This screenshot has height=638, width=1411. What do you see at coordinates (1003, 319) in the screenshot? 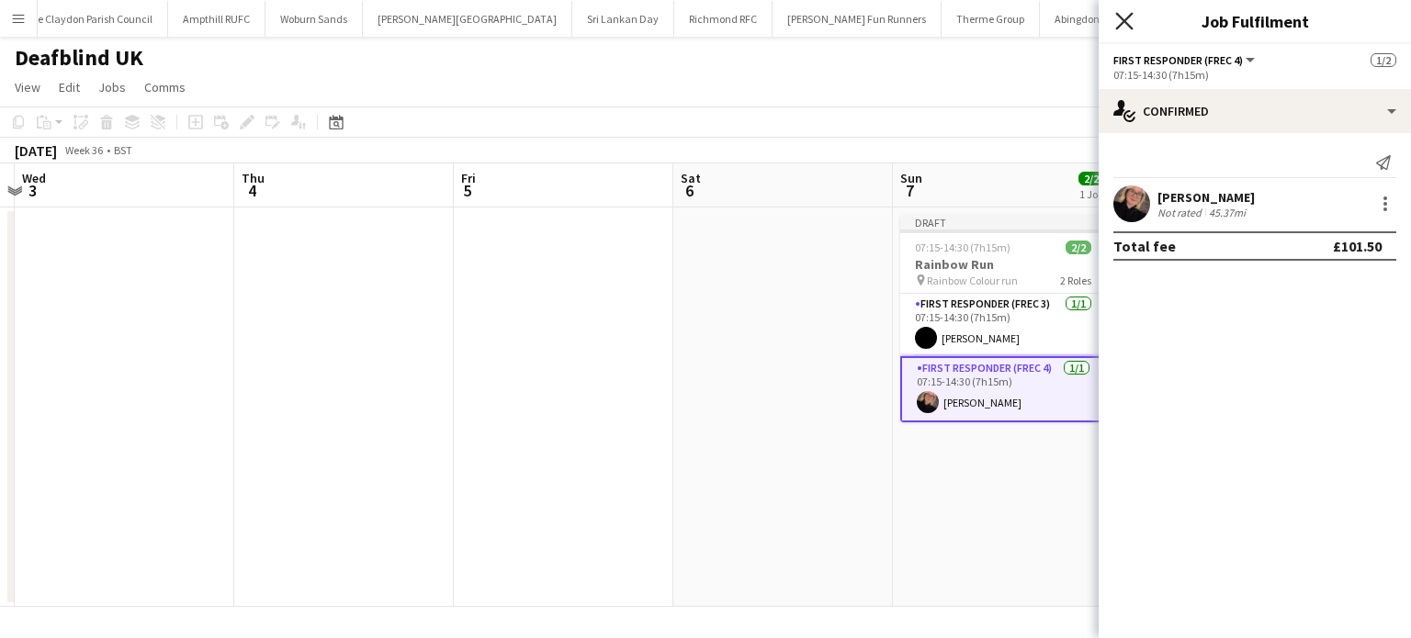
I see `div: Draft07:15-14:30 (7h15m)2/2Rainbow Run Rainbow Colour run2 RolesFirst Responder (FREC 3)1/107:15-...` at bounding box center [1003, 319].